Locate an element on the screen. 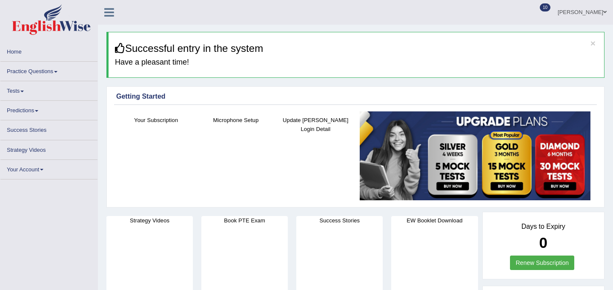  h4: Strategy Videos is located at coordinates (149, 220).